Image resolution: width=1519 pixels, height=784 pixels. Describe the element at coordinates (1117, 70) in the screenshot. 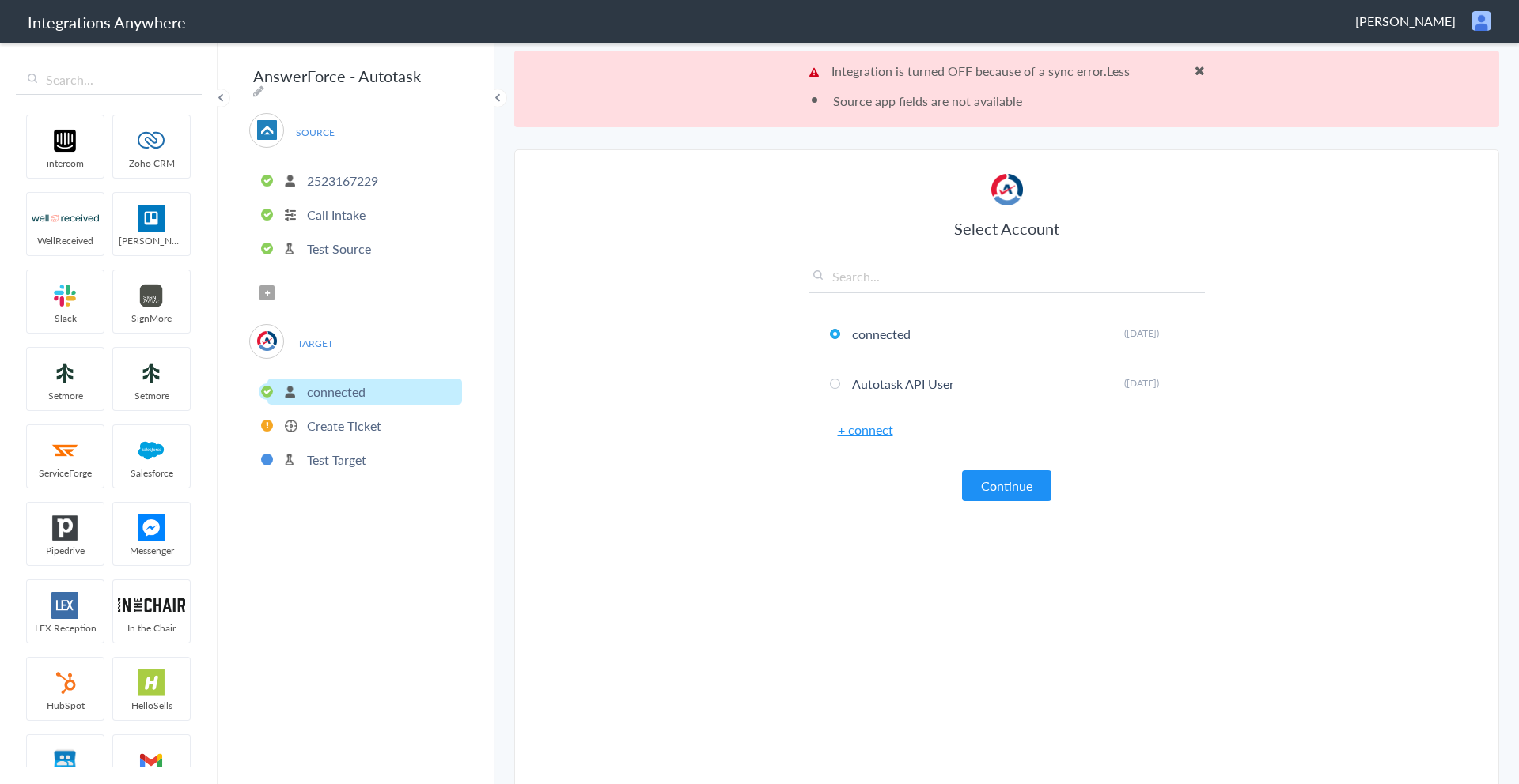

I see `a: Less` at that location.